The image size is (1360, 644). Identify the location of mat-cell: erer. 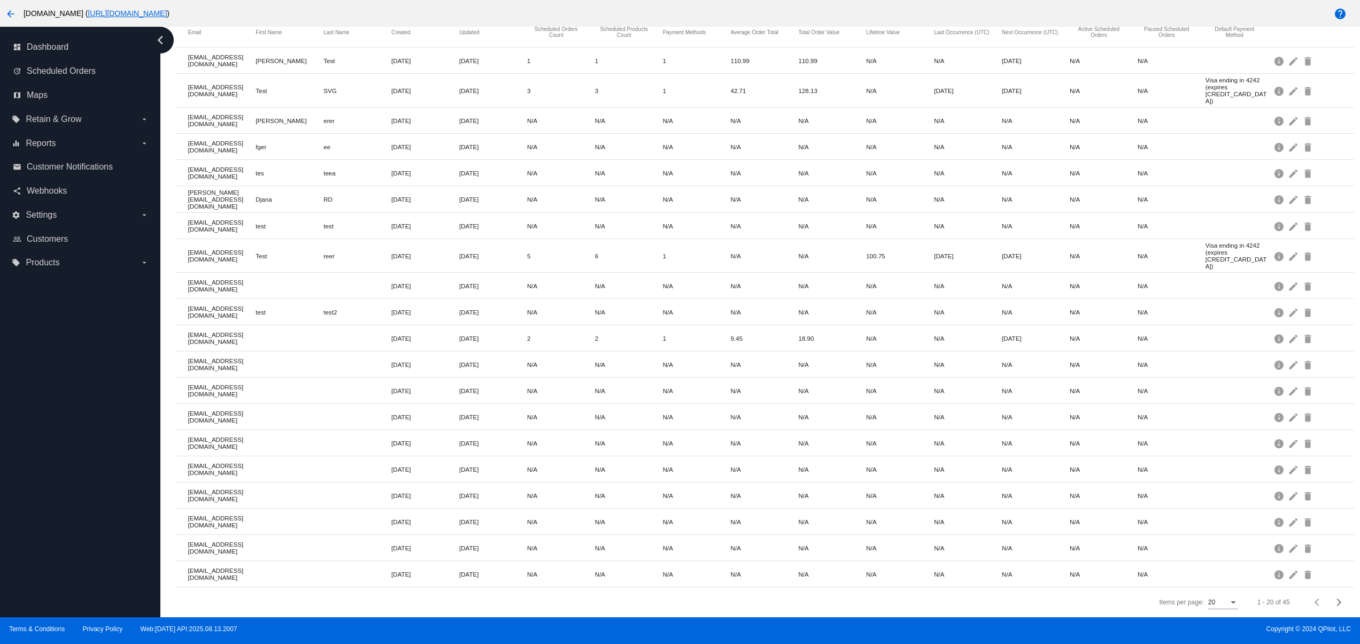
(357, 120).